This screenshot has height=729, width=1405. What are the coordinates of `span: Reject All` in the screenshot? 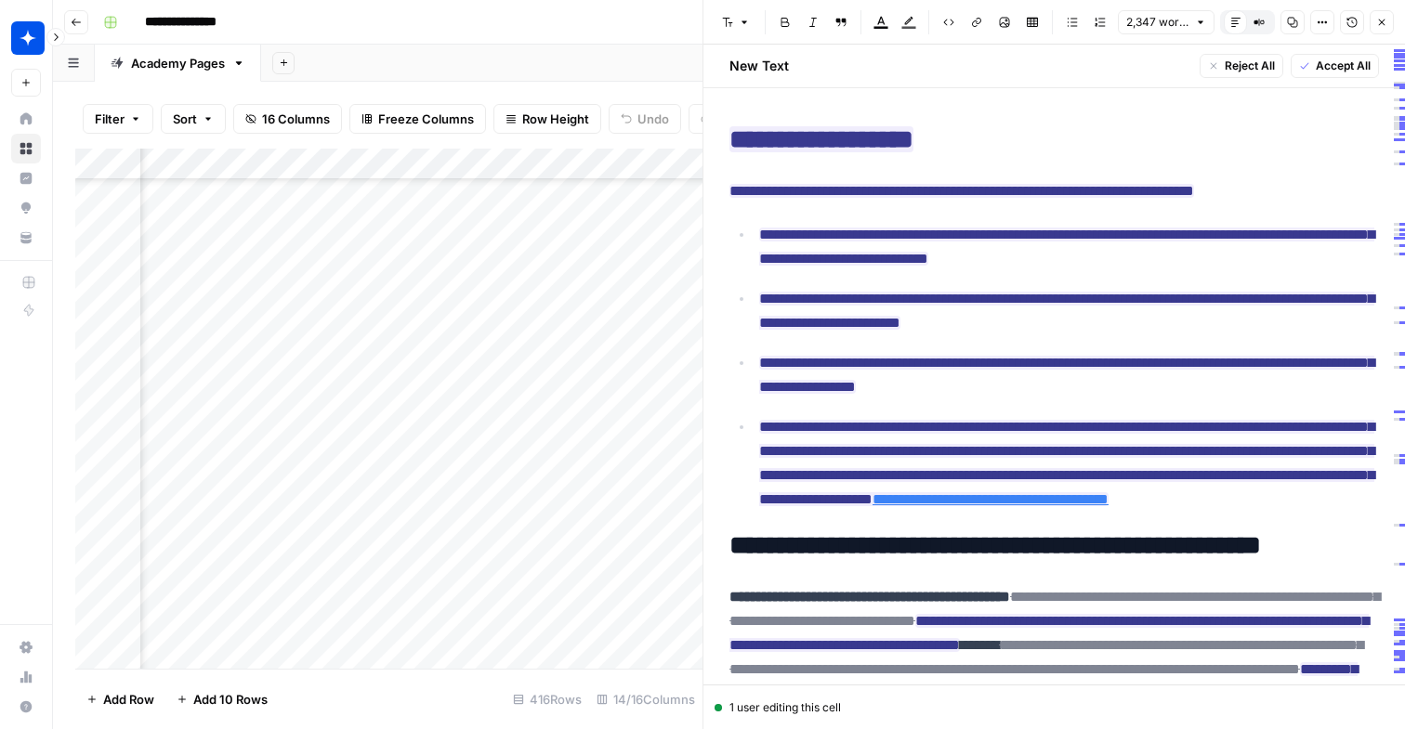 It's located at (1250, 66).